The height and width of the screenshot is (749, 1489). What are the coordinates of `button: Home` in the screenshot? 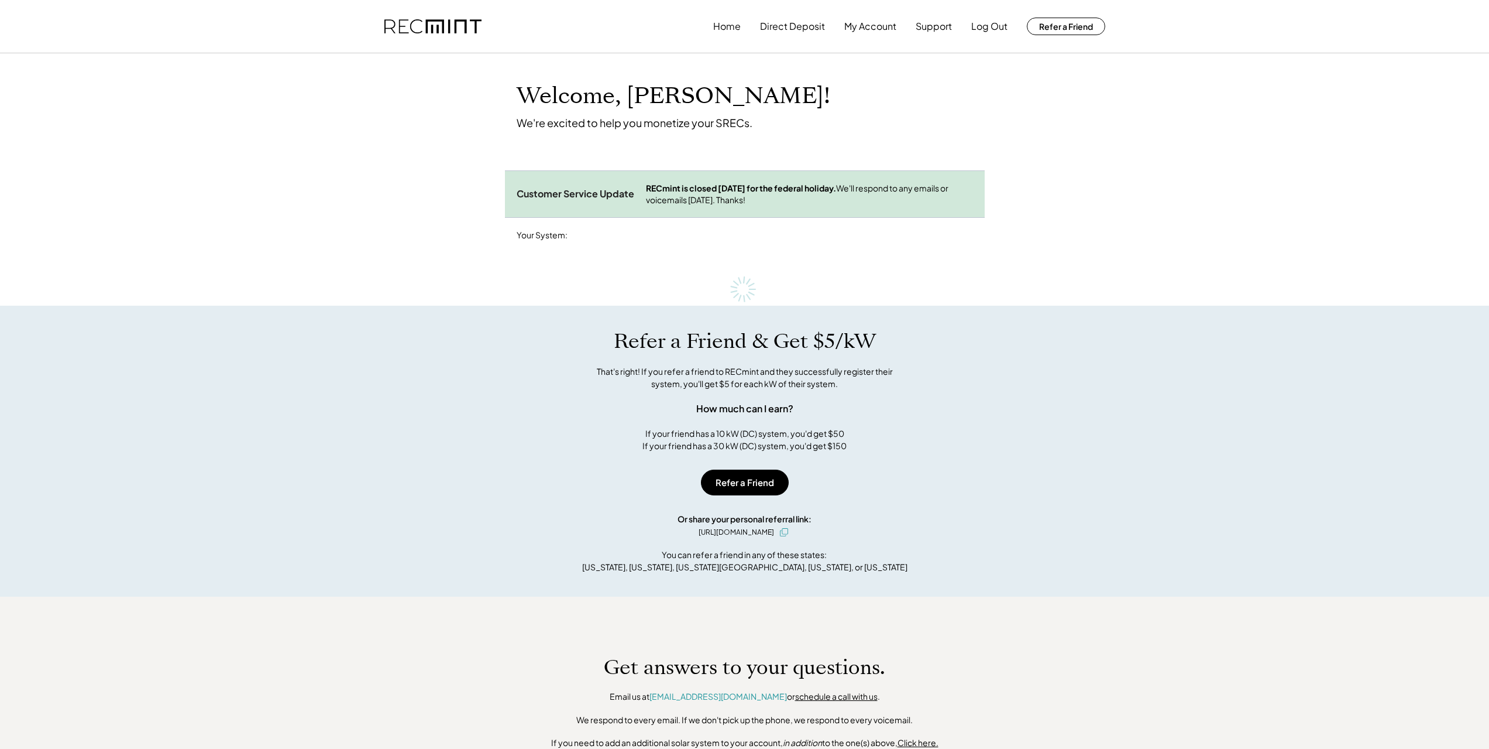 It's located at (727, 26).